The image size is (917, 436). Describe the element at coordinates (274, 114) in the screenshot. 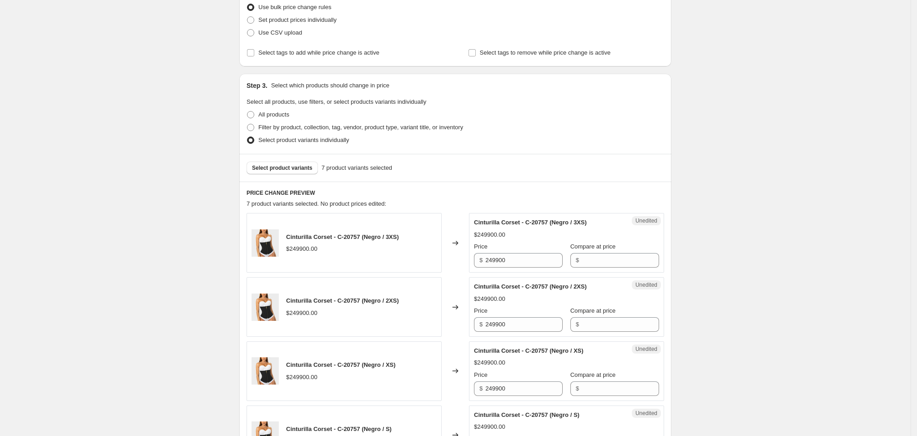

I see `span: All products` at that location.